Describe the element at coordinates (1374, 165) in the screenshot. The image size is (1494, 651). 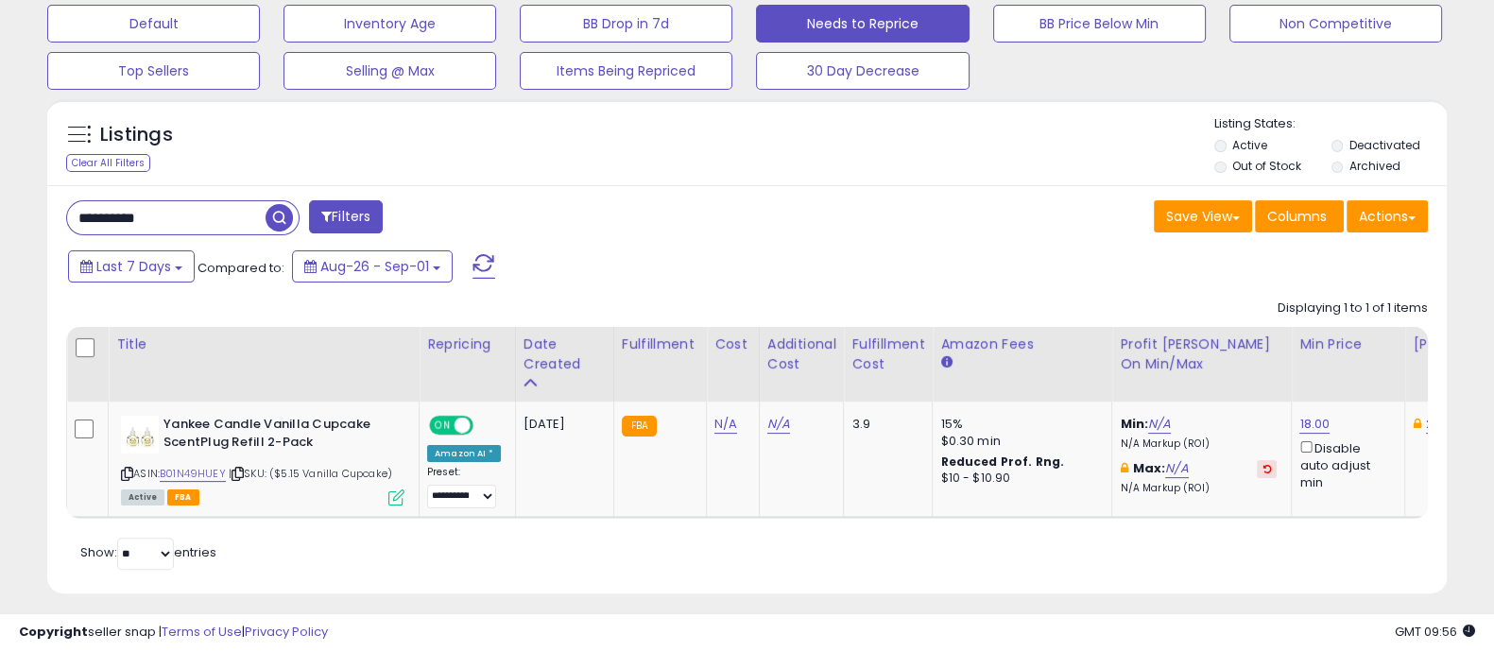
I see `label: Archived` at that location.